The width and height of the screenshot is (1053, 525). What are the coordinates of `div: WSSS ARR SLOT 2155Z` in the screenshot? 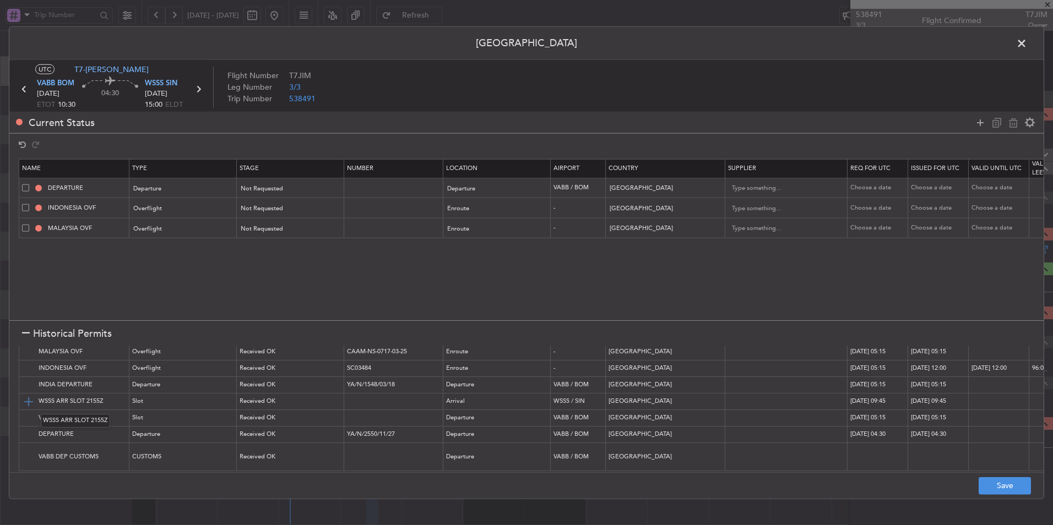 It's located at (75, 421).